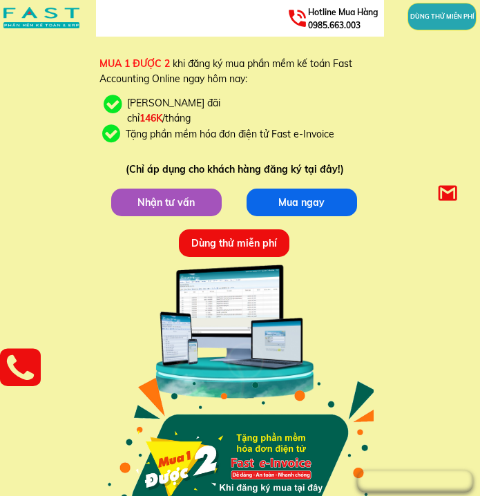 This screenshot has width=480, height=496. I want to click on div: (Chỉ áp dụng cho khách hàng đăng ký tại đây!), so click(264, 169).